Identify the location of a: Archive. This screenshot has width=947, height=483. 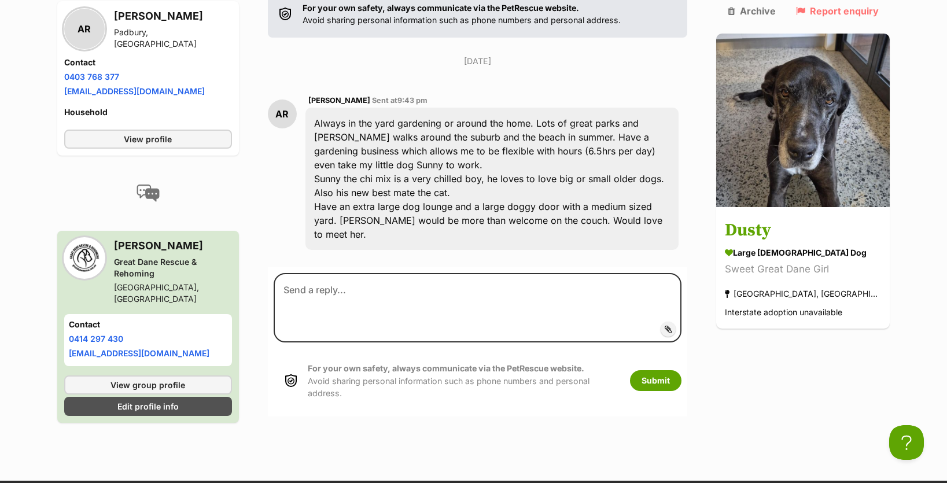
(752, 11).